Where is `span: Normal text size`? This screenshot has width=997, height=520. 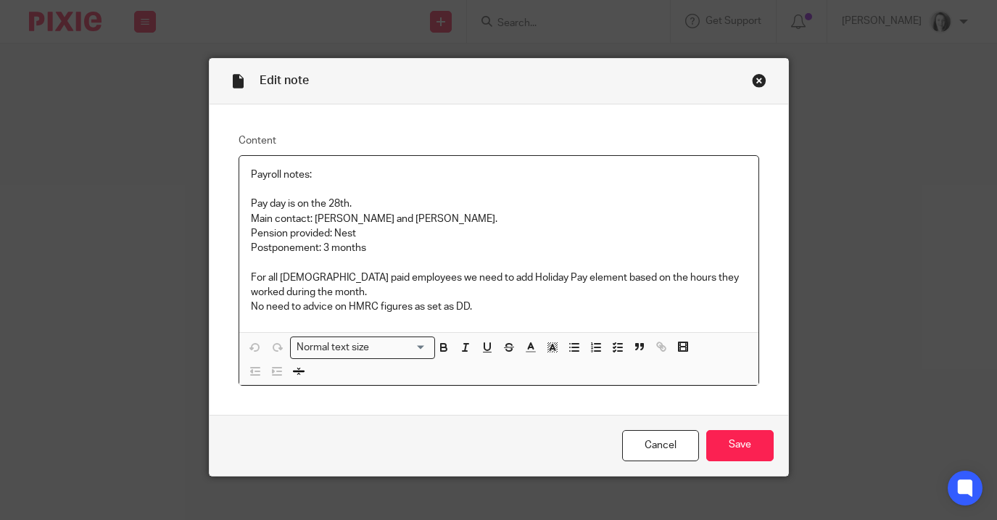
span: Normal text size is located at coordinates (333, 347).